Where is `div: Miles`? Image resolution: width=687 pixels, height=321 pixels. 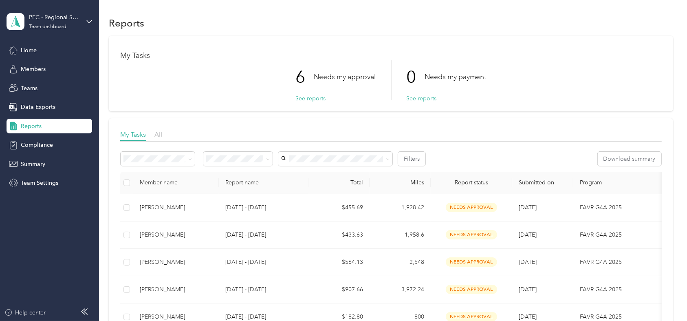 div: Miles is located at coordinates (400, 182).